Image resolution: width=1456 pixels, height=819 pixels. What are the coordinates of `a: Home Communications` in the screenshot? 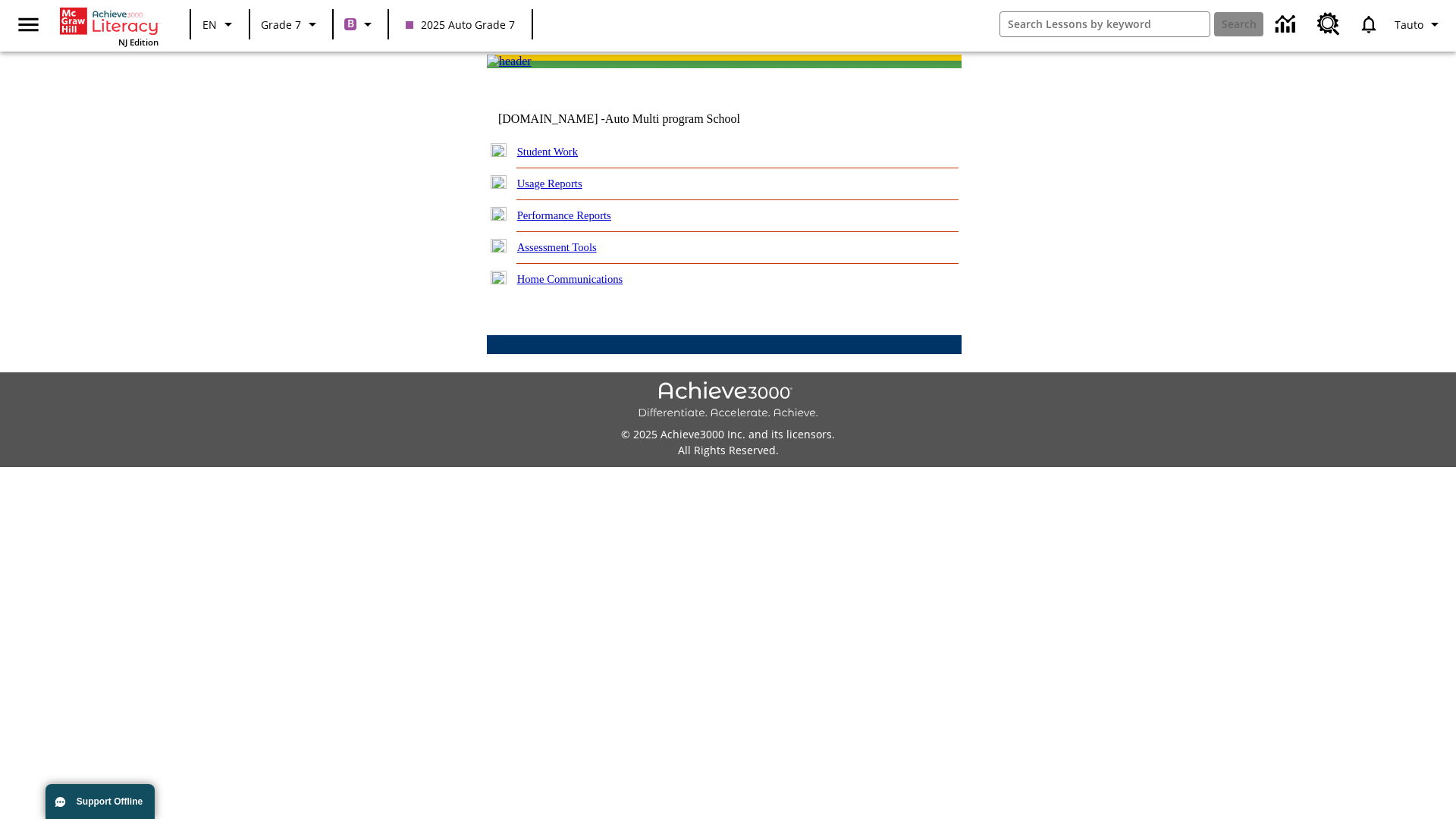 It's located at (571, 279).